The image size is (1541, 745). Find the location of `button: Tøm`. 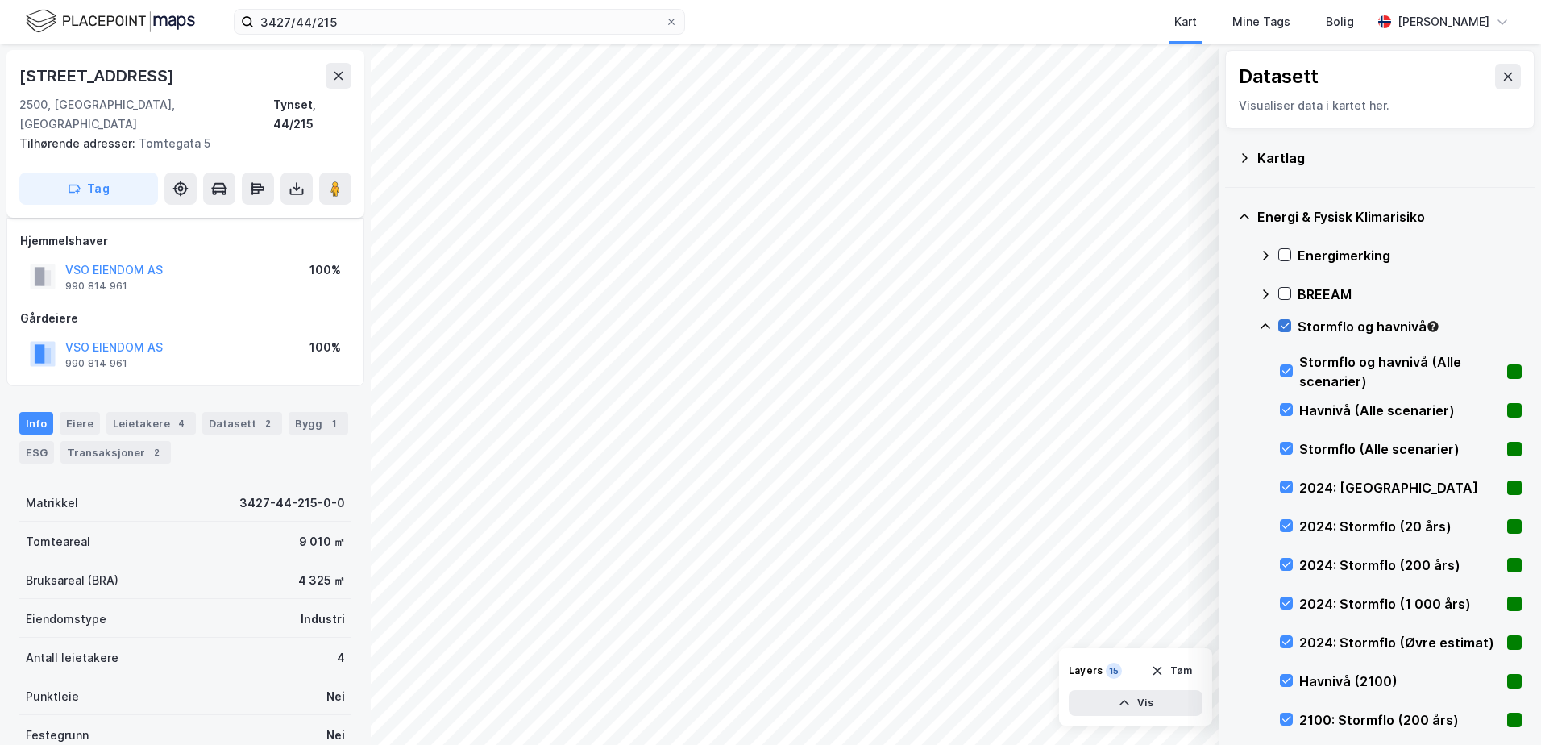

button: Tøm is located at coordinates (1171, 671).